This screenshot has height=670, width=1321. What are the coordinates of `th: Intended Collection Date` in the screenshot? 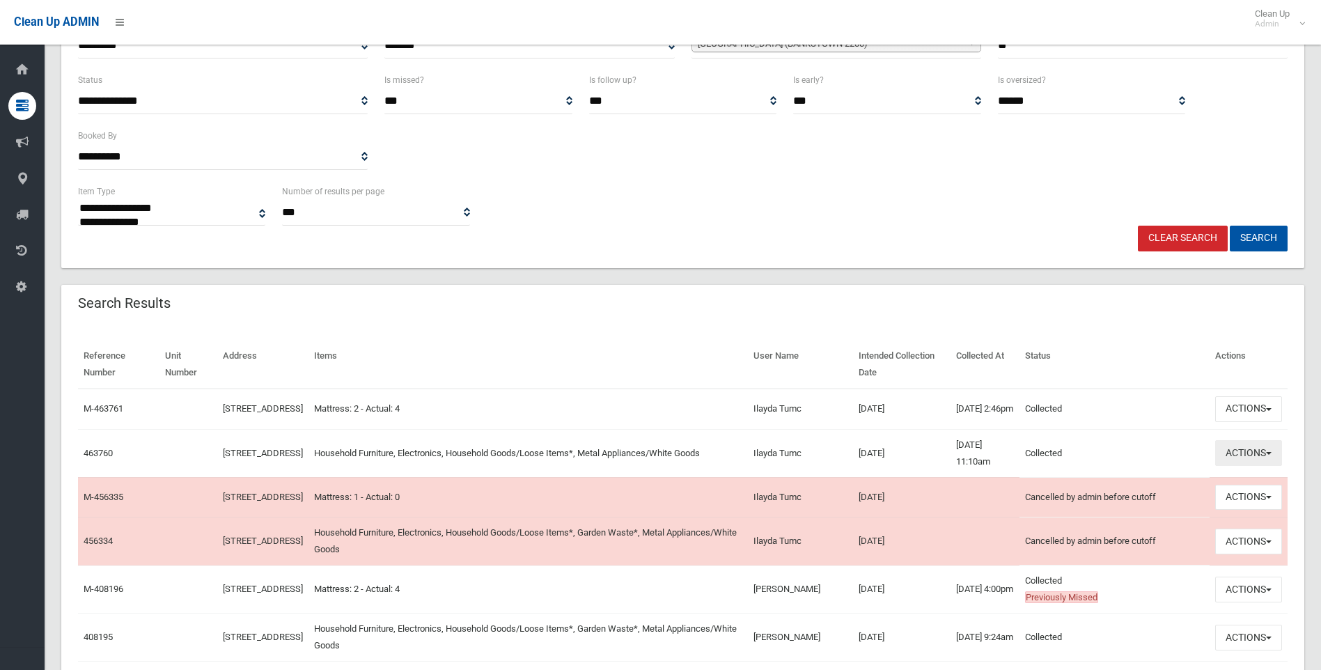 It's located at (902, 364).